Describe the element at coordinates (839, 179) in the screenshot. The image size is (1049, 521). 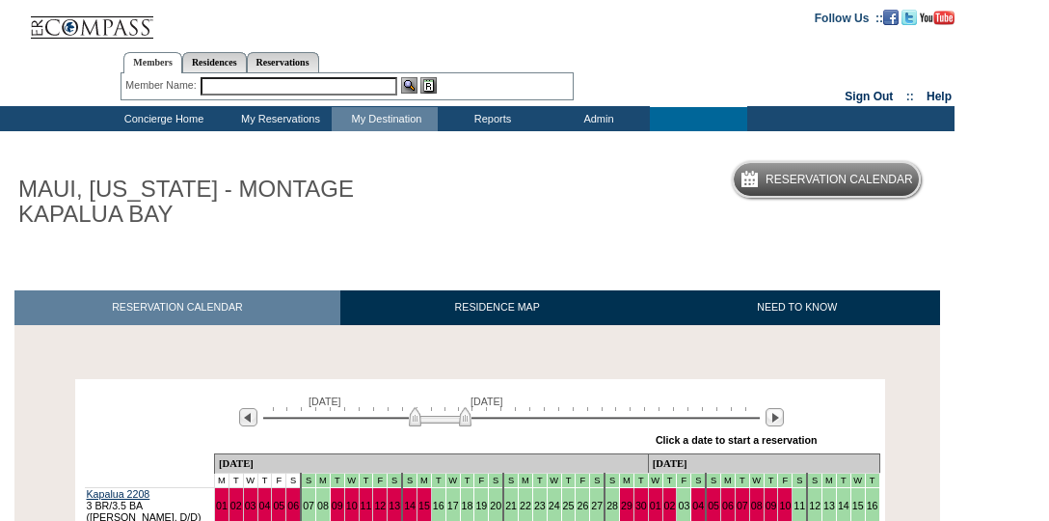
I see `h5: Reservation Calendar` at that location.